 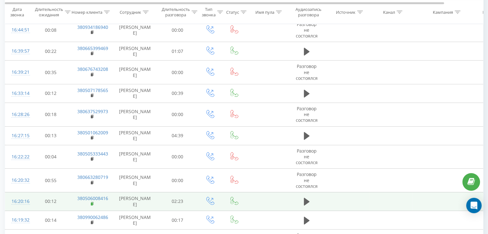 What do you see at coordinates (442, 12) in the screenshot?
I see `div: Кампания` at bounding box center [442, 12].